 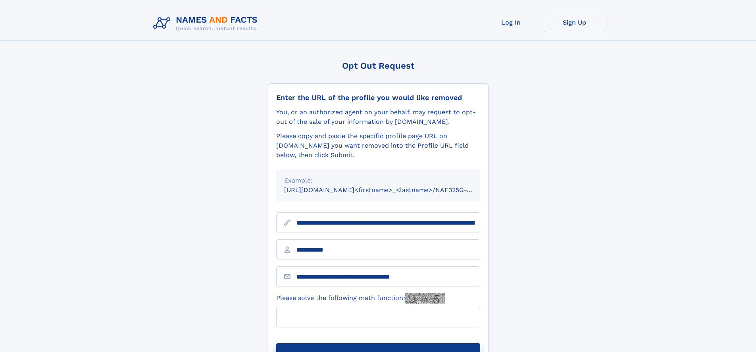 What do you see at coordinates (360, 298) in the screenshot?
I see `label: Please solve the following math function:` at bounding box center [360, 298].